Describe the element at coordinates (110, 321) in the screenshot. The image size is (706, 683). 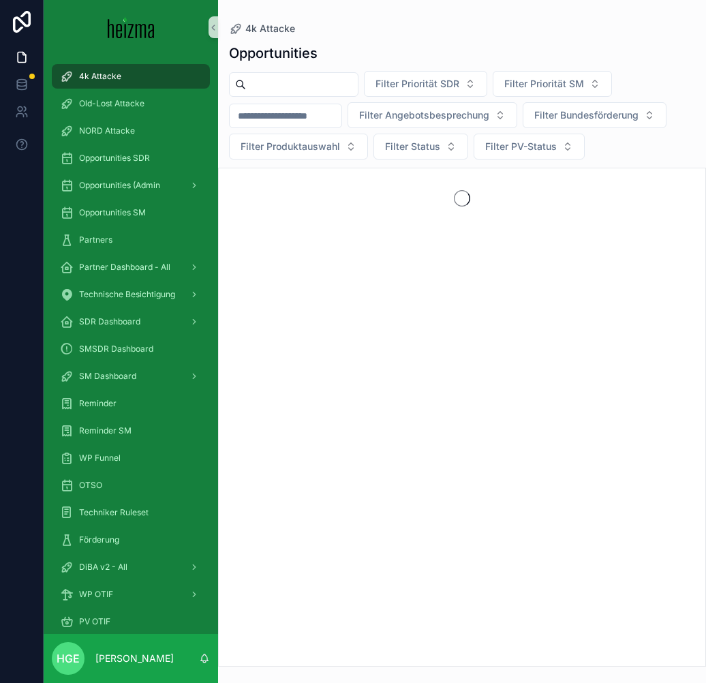
I see `span: SDR Dashboard` at that location.